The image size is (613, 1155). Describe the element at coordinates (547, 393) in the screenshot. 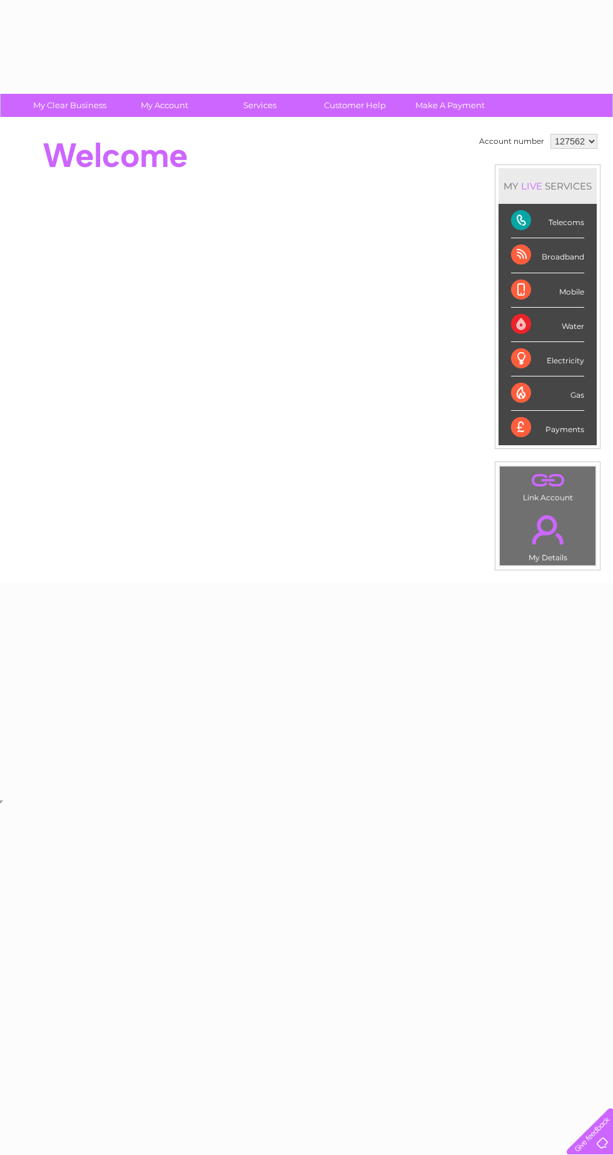

I see `div: Gas` at that location.